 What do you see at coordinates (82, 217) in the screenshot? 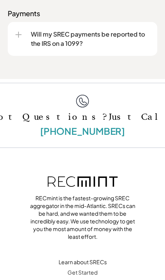
I see `p: RECmint is the fastest-growing SREC aggregator in the mid-Atlantic. SRECs can be hard, and we wan...` at bounding box center [82, 217].